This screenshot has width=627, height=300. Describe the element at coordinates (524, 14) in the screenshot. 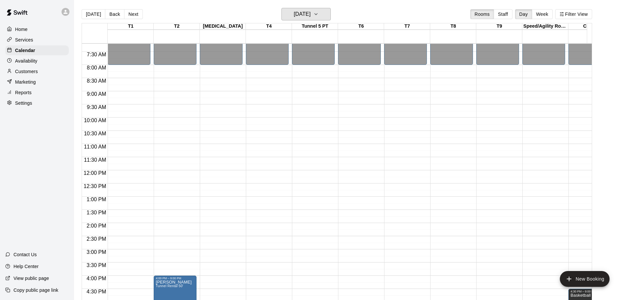

I see `button: Day` at that location.